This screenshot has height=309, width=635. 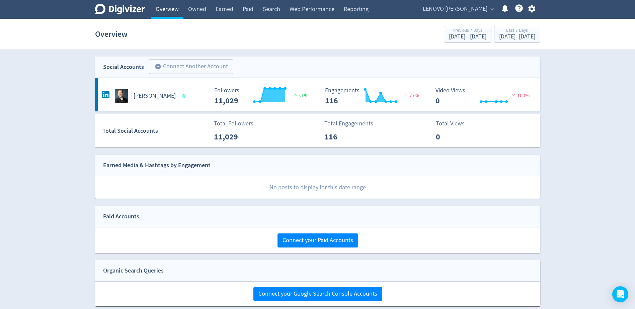 I want to click on div: Organic Search Queries, so click(x=133, y=271).